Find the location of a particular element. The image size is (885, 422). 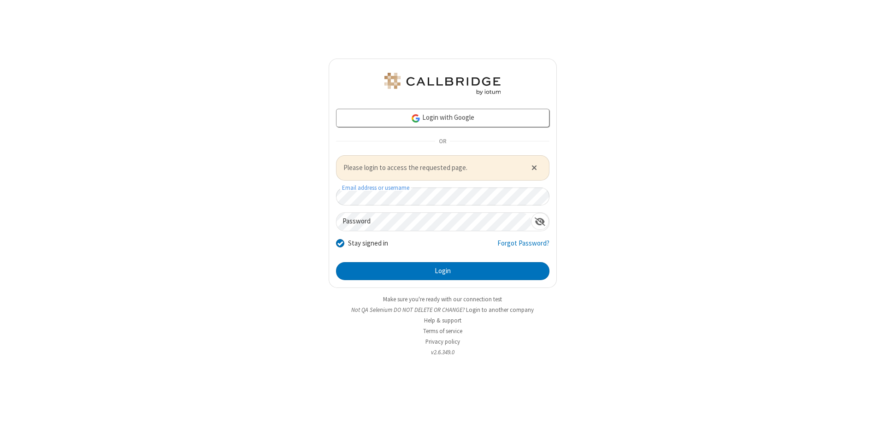

input: Email address or username is located at coordinates (443, 196).